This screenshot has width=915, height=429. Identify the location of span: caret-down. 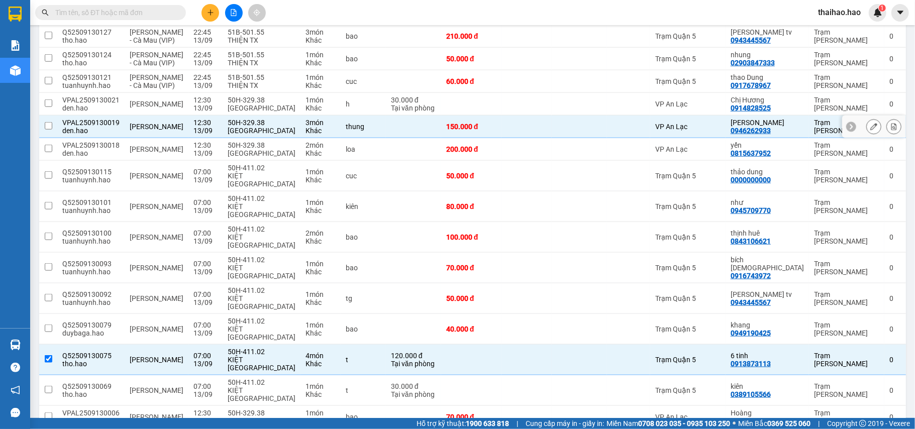
(901, 13).